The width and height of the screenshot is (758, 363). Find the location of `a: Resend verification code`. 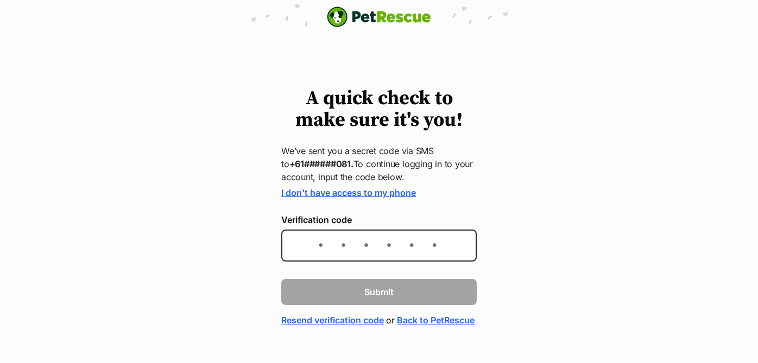

a: Resend verification code is located at coordinates (332, 320).